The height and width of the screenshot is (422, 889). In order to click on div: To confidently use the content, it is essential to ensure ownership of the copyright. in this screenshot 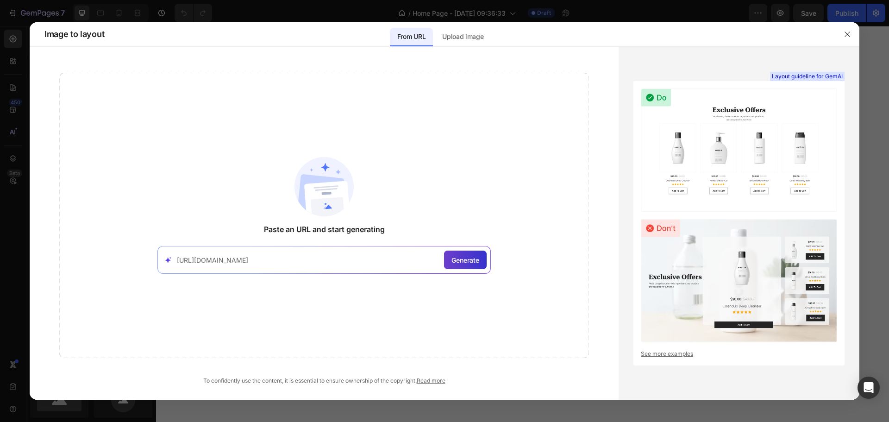, I will do `click(324, 380)`.